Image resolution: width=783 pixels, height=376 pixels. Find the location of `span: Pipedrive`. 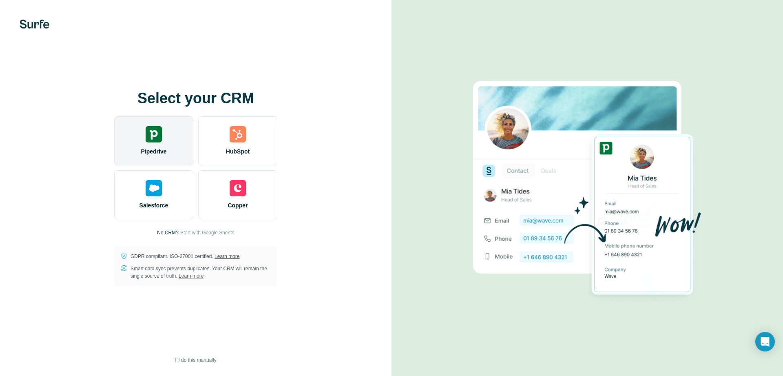

span: Pipedrive is located at coordinates (153, 151).